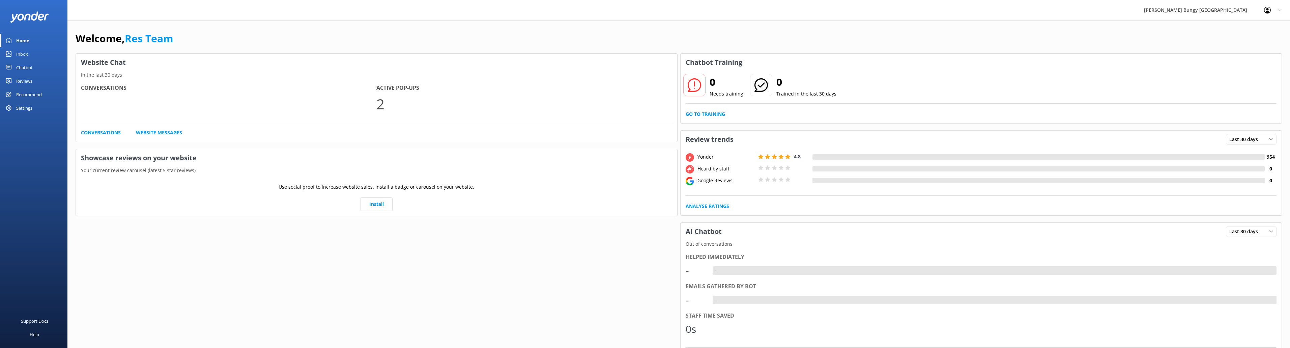  Describe the element at coordinates (159, 132) in the screenshot. I see `a: Website Messages` at that location.